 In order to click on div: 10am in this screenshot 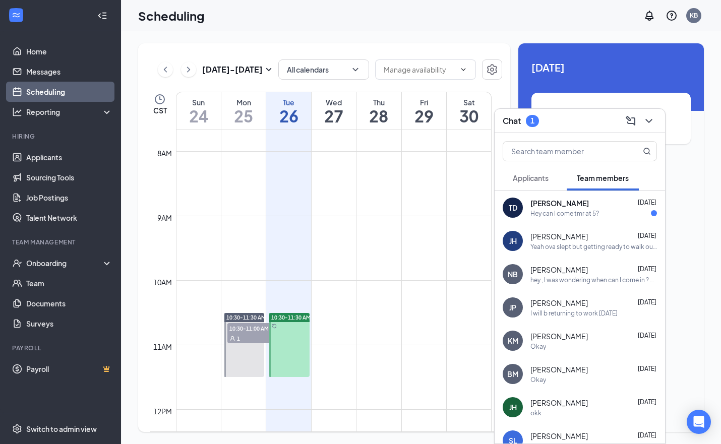, I will do `click(162, 282)`.